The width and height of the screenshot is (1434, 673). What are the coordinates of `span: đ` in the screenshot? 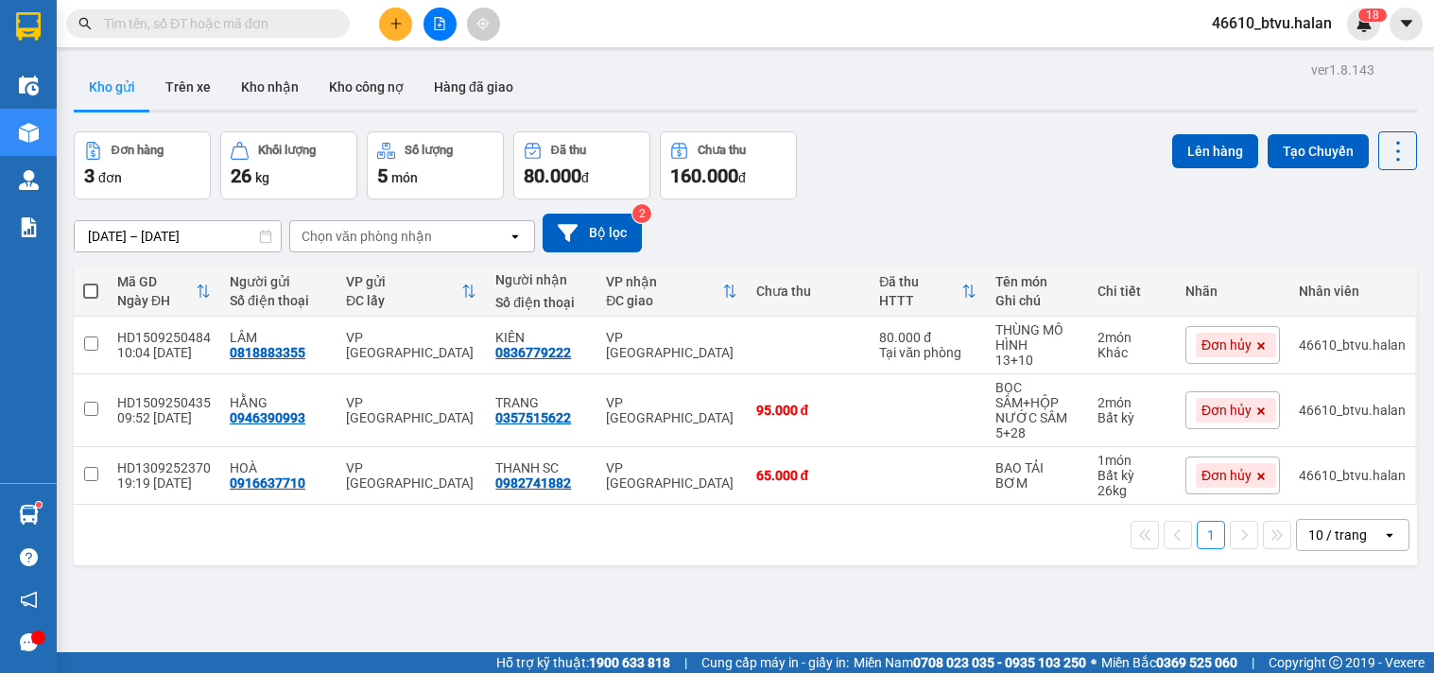 It's located at (585, 178).